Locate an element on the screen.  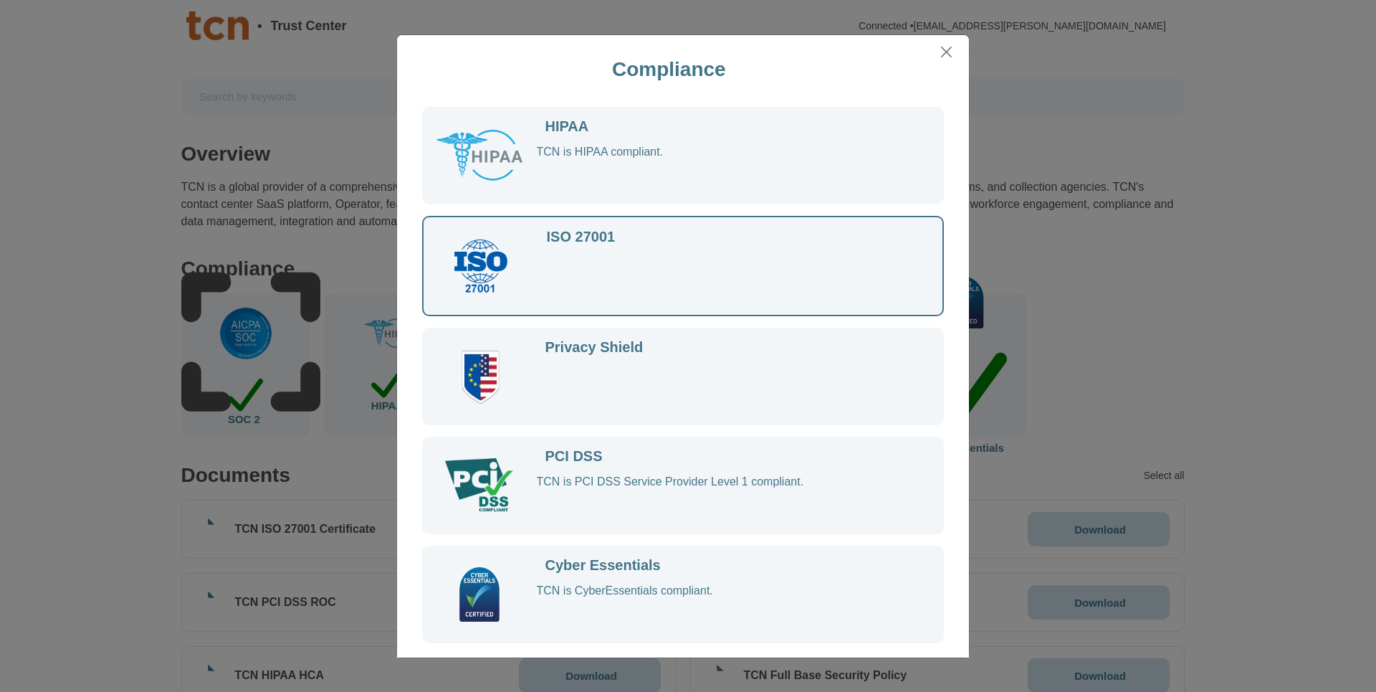
img: ISO 27001 is located at coordinates (480, 266).